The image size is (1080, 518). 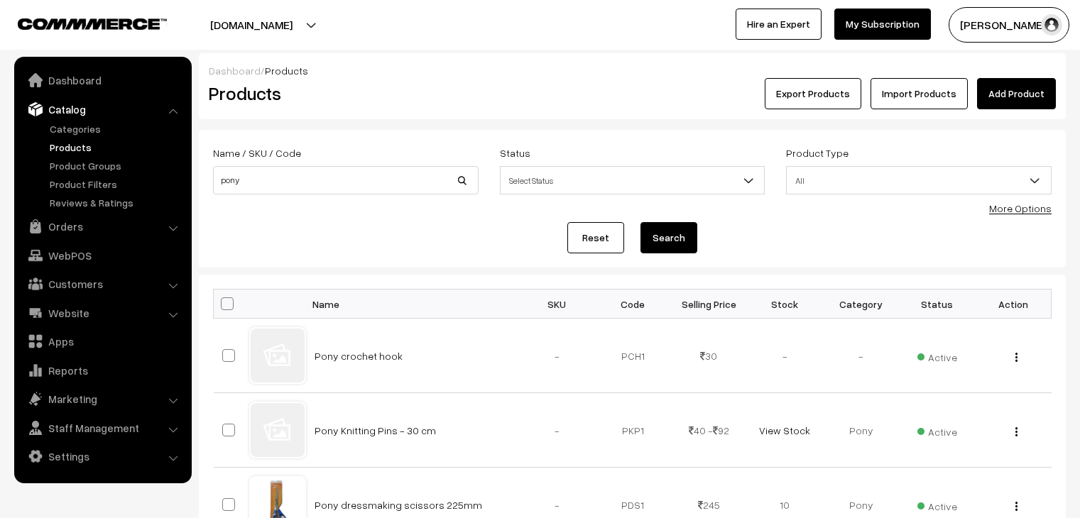 What do you see at coordinates (286, 70) in the screenshot?
I see `span: Products` at bounding box center [286, 70].